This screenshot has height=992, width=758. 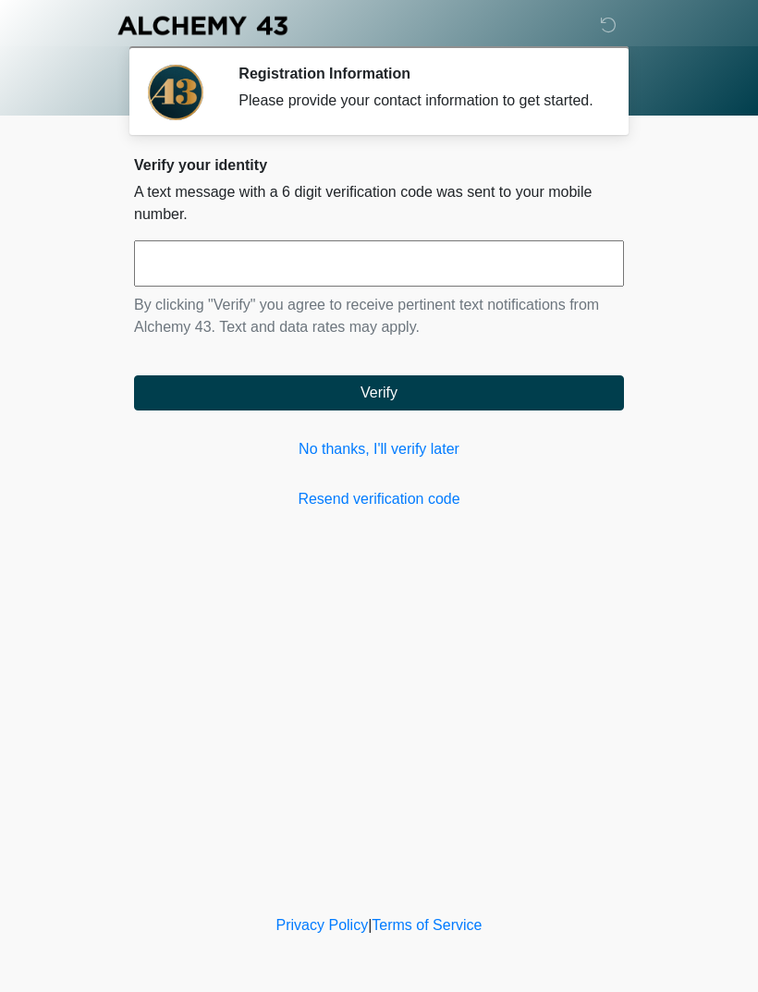 What do you see at coordinates (417, 101) in the screenshot?
I see `div: Please provide your contact information to get started.` at bounding box center [417, 101].